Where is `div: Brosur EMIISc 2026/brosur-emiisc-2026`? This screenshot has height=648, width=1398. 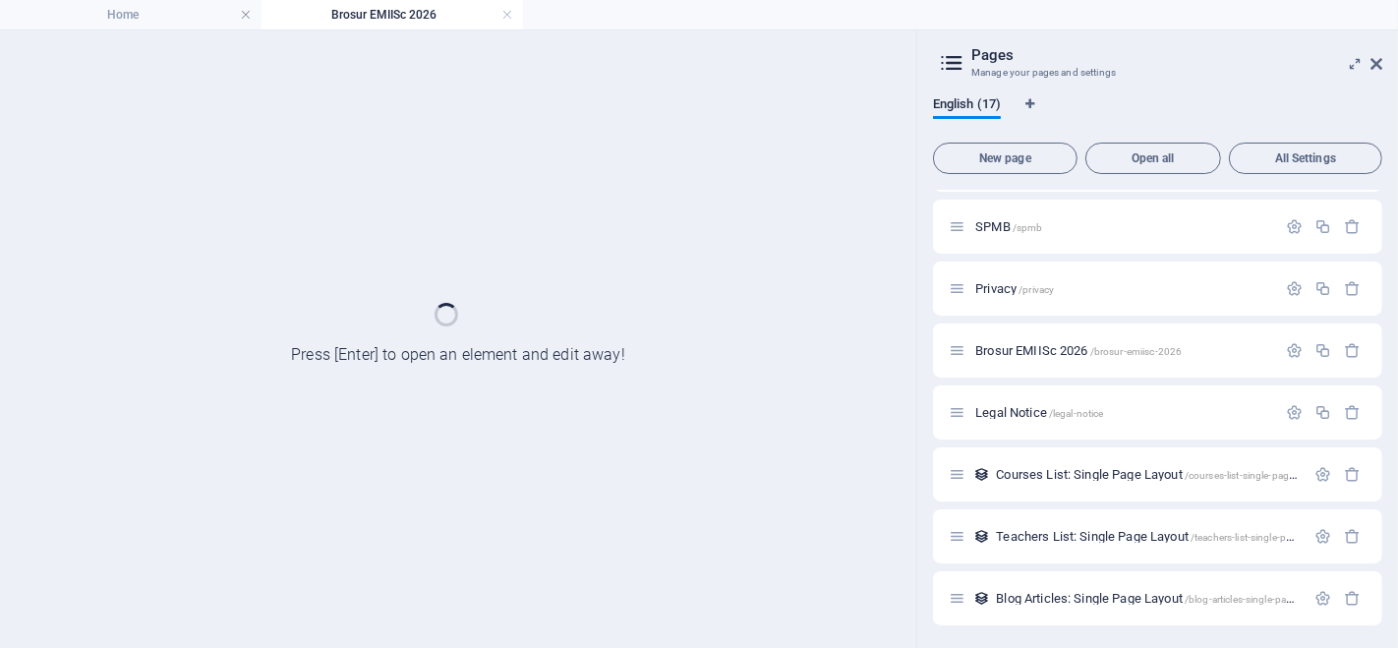 div: Brosur EMIISc 2026/brosur-emiisc-2026 is located at coordinates (1122, 350).